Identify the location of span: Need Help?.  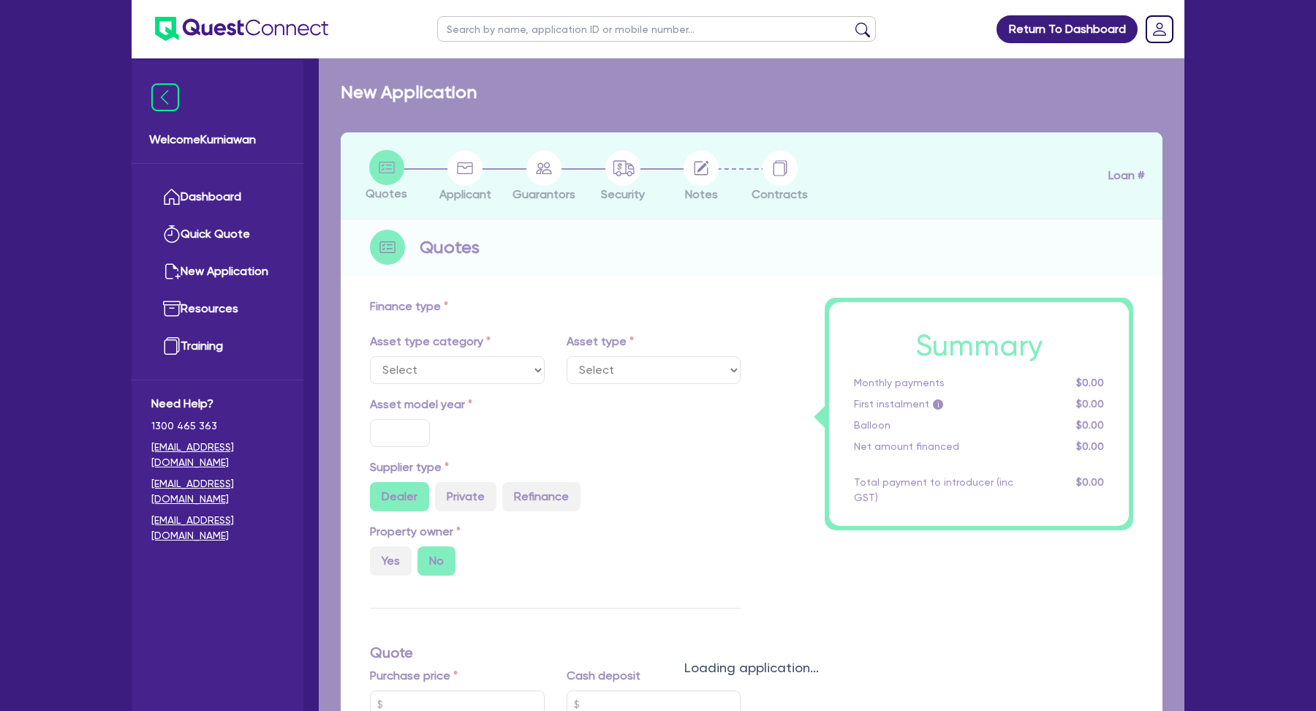
(217, 404).